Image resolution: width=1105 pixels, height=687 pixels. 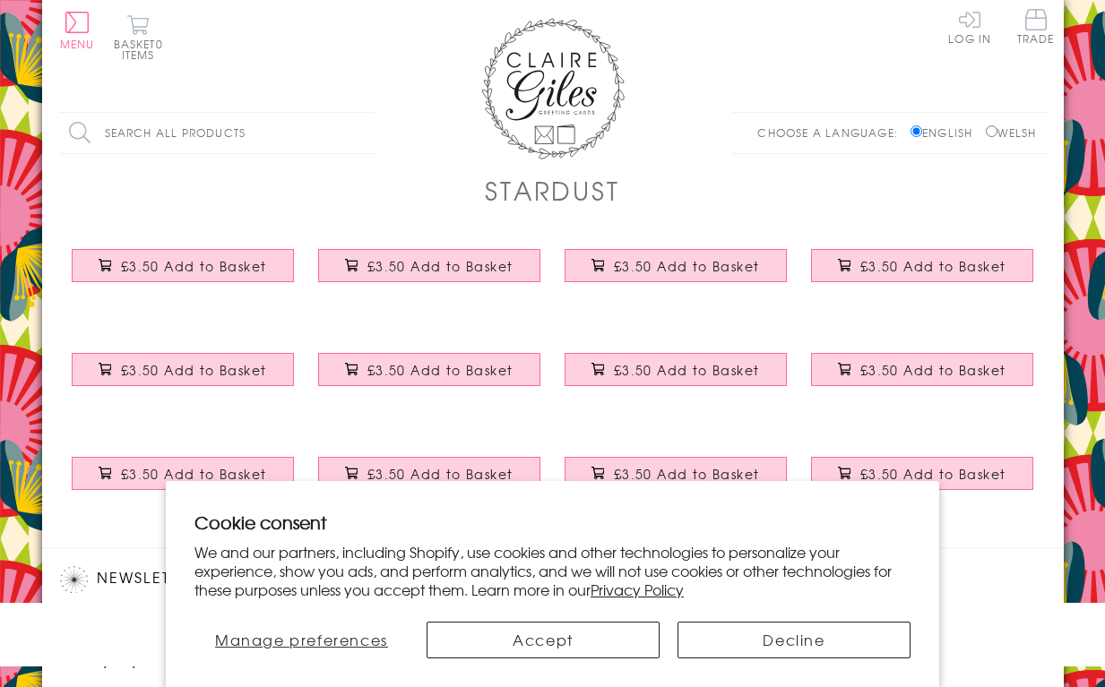 What do you see at coordinates (142, 49) in the screenshot?
I see `span: 0 items` at bounding box center [142, 49].